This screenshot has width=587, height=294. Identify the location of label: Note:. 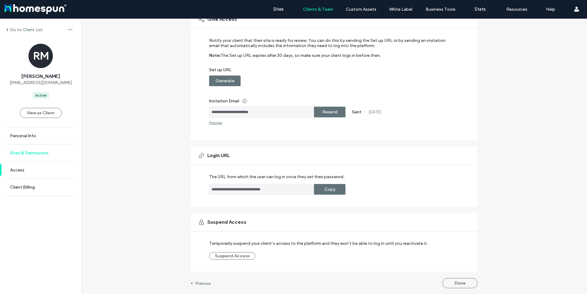
(215, 60).